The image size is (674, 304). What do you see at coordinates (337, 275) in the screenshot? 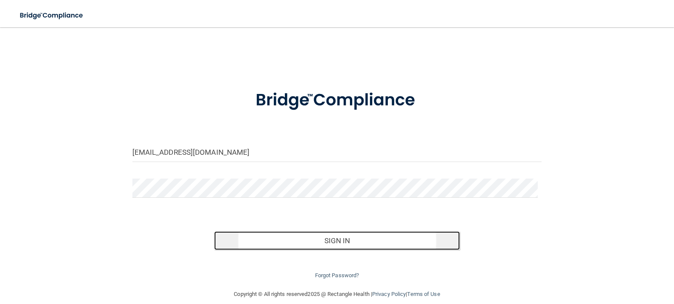
I see `a: Forgot Password?` at bounding box center [337, 275].